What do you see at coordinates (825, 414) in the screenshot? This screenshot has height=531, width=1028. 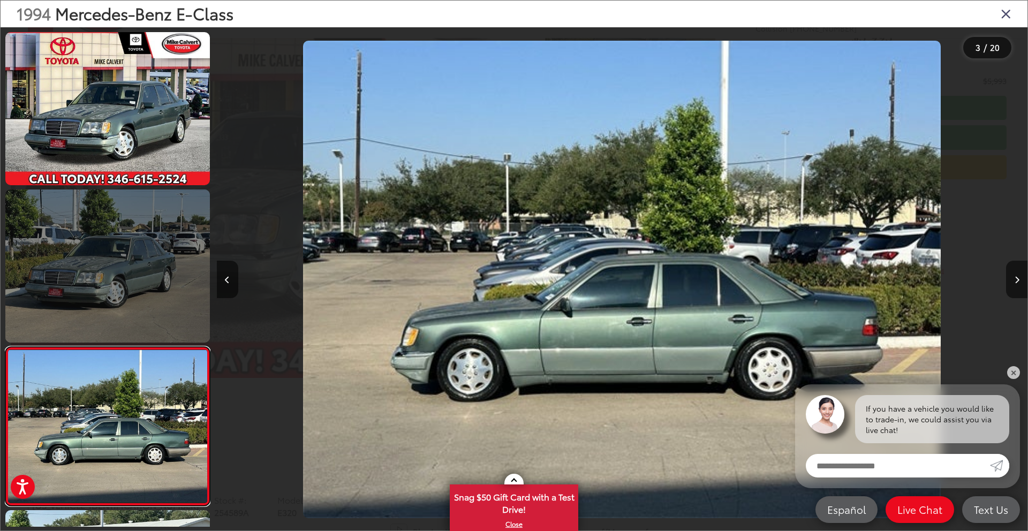 I see `img: Agent profile photo` at bounding box center [825, 414].